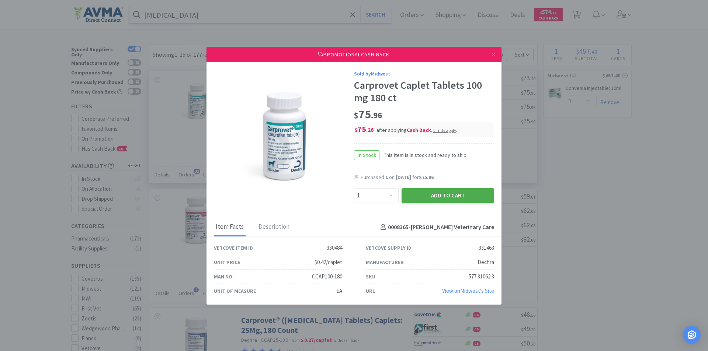  What do you see at coordinates (235, 291) in the screenshot?
I see `div: Unit of Measure` at bounding box center [235, 291].